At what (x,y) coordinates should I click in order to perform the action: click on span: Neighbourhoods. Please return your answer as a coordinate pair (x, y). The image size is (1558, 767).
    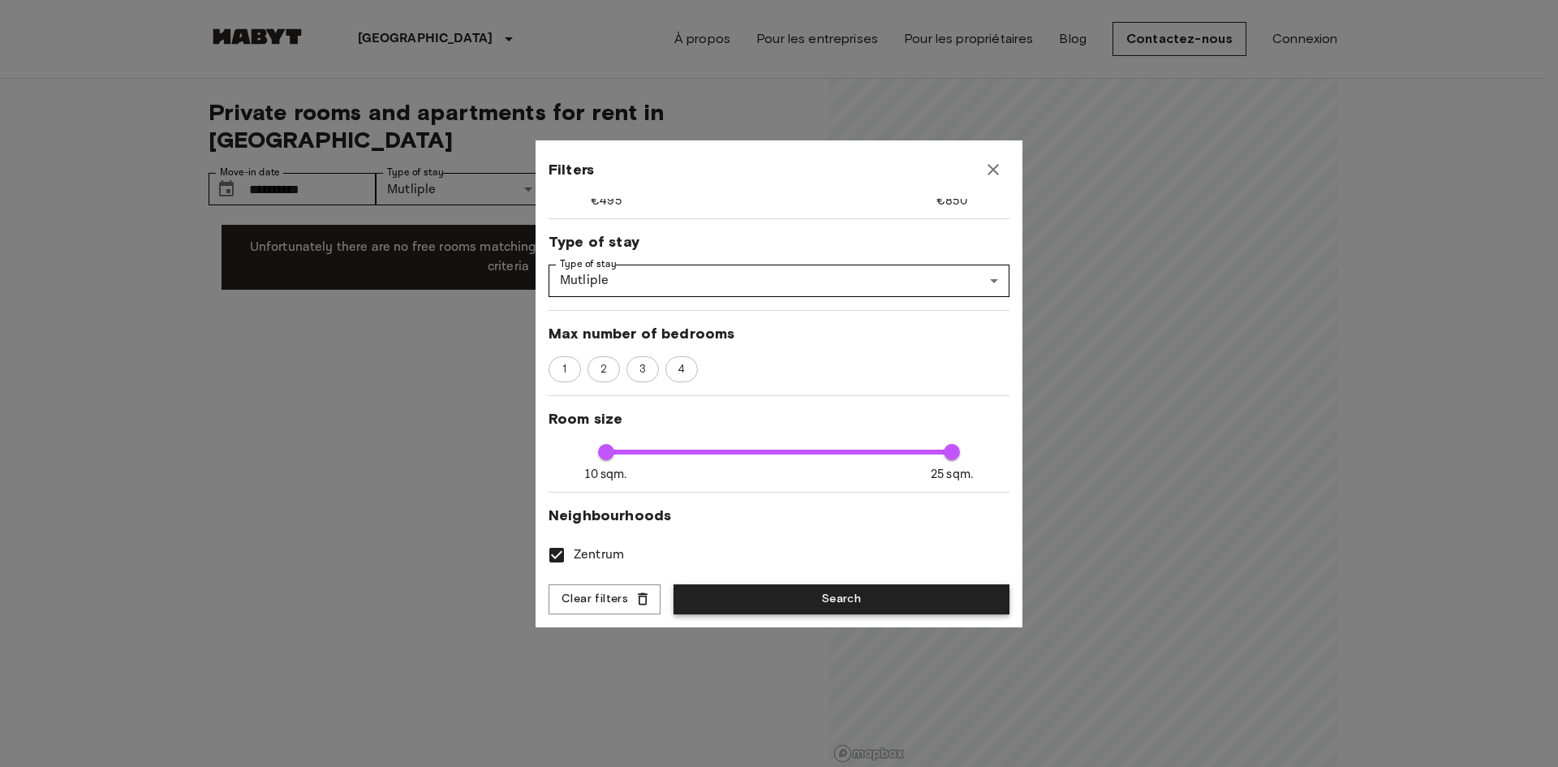
    Looking at the image, I should click on (779, 515).